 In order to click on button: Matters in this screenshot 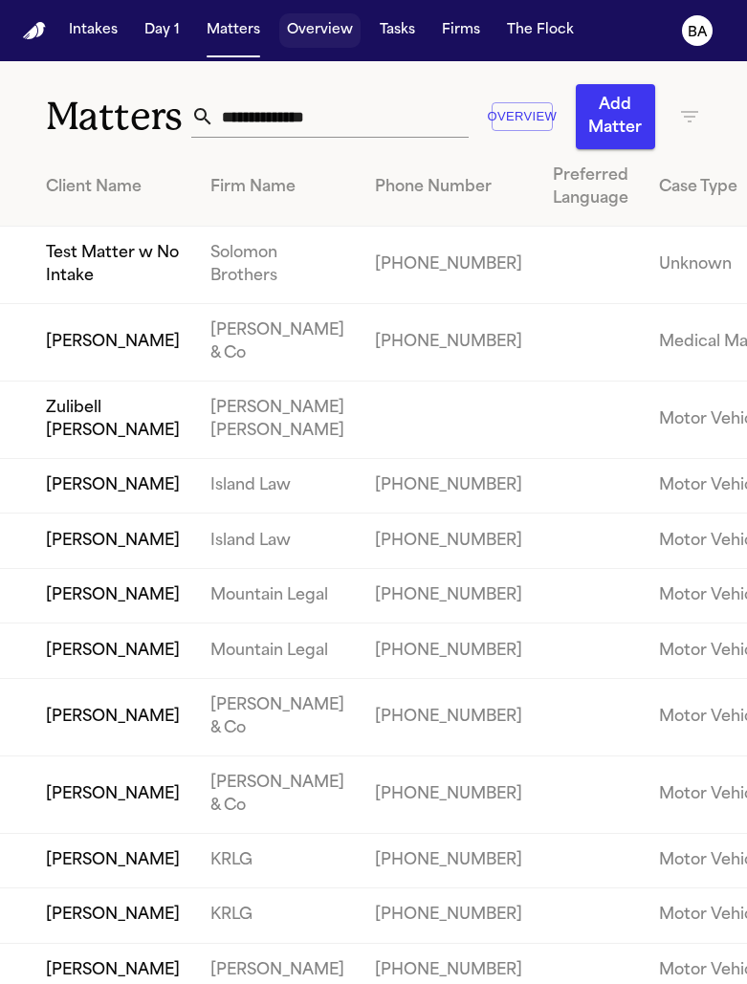, I will do `click(233, 31)`.